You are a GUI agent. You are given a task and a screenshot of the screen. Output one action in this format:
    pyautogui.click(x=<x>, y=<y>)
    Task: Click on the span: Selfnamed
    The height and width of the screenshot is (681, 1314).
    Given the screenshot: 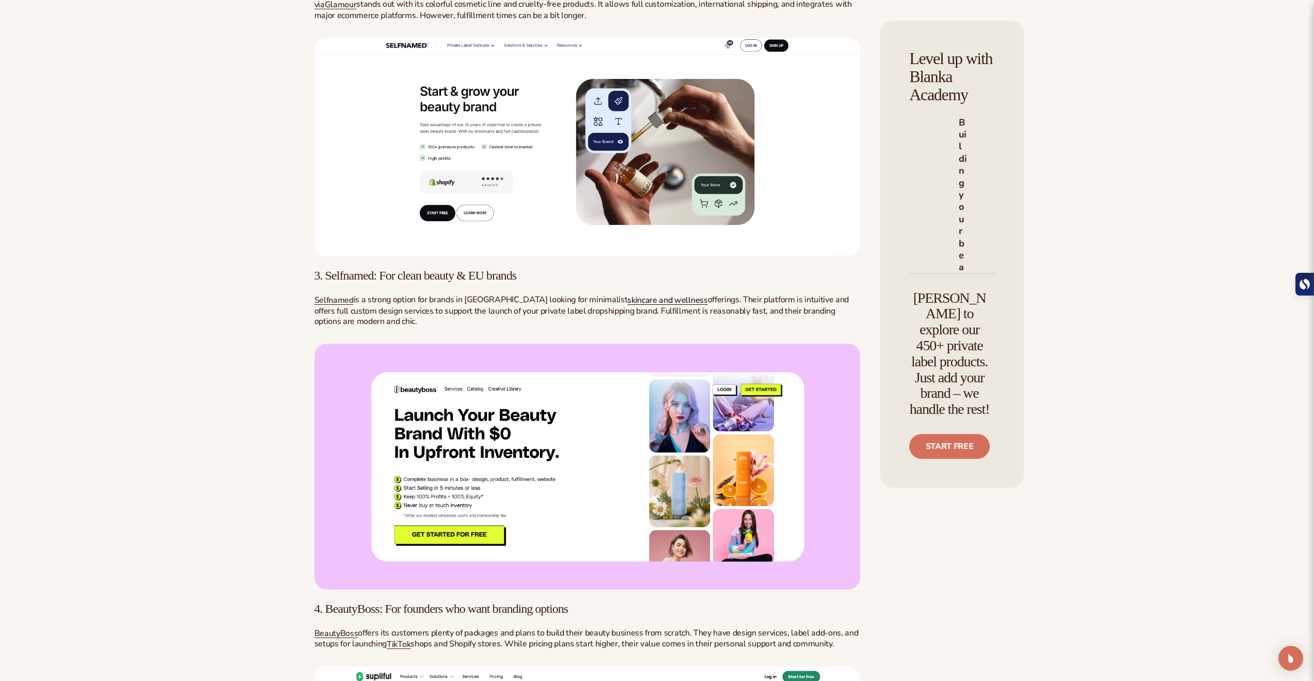 What is the action you would take?
    pyautogui.click(x=334, y=300)
    